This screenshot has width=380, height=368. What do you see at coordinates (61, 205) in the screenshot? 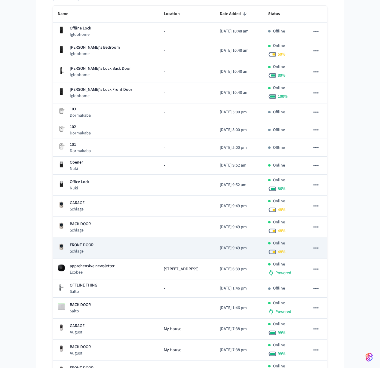
I see `img: Schlage Sense Smart Deadbolt with Camelot Trim, Front` at bounding box center [61, 205].